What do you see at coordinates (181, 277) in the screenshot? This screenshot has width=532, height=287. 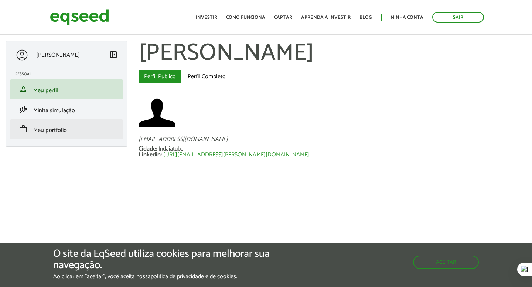 I see `p: Ao clicar em "aceitar", você aceita nossa .` at bounding box center [181, 277].